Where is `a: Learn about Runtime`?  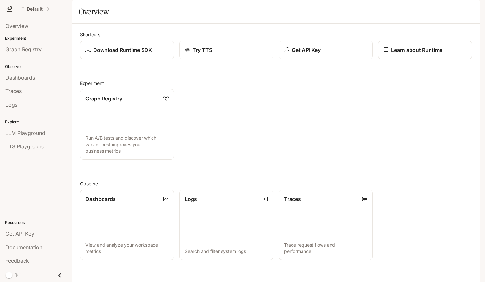
a: Learn about Runtime is located at coordinates (425, 50).